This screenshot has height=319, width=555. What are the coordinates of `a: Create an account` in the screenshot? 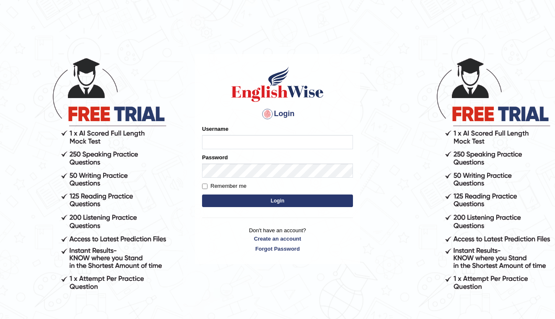 It's located at (277, 238).